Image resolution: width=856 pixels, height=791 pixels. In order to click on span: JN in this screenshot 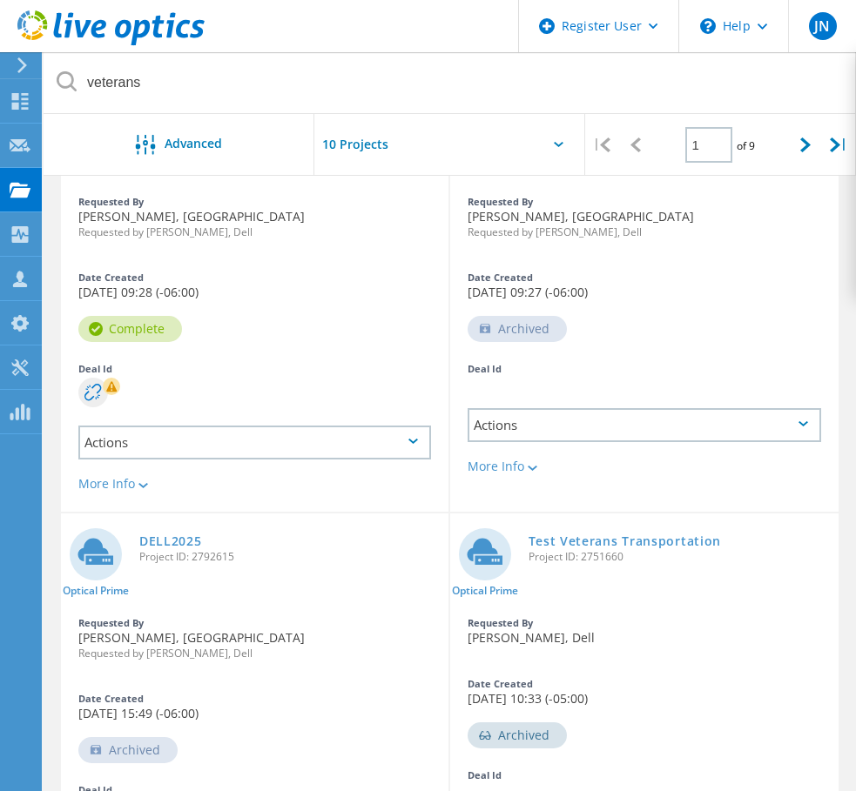, I will do `click(822, 26)`.